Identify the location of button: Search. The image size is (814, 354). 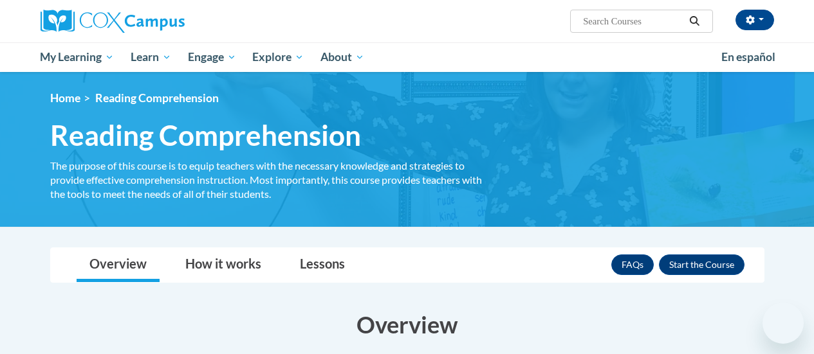
(694, 21).